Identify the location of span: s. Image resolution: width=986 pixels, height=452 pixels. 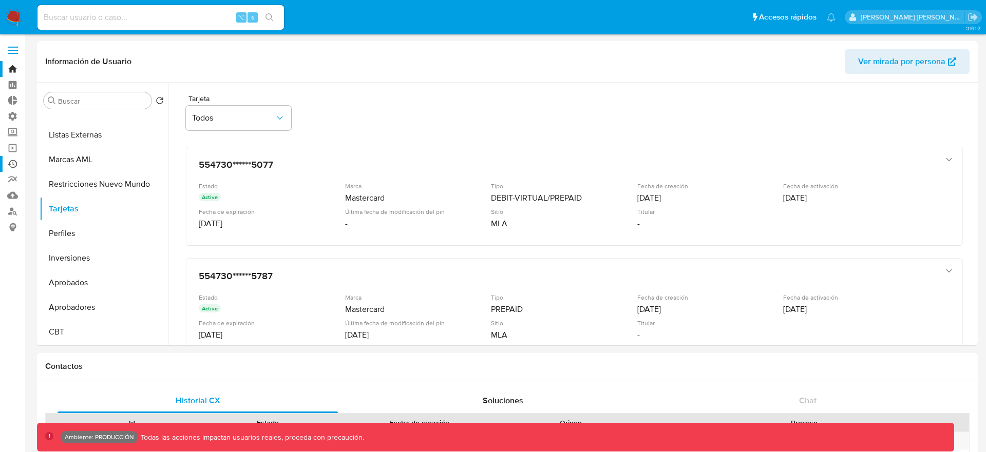
(253, 17).